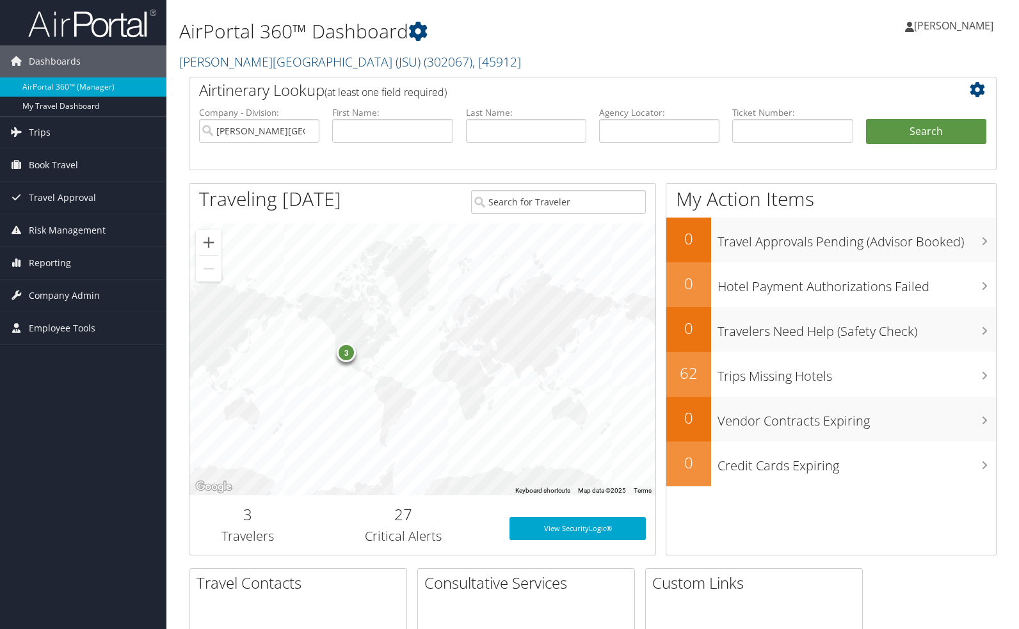  I want to click on span: Company Admin, so click(64, 296).